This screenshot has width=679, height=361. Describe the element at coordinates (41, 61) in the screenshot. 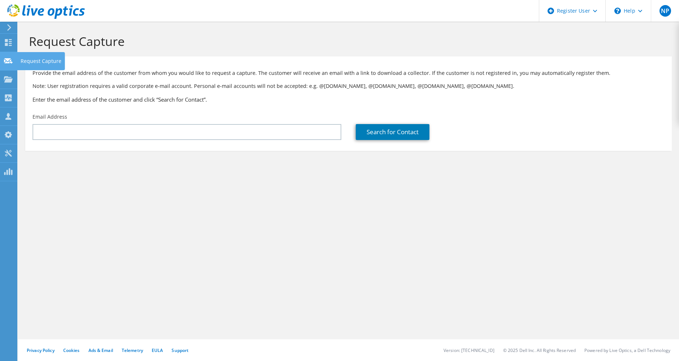

I see `div: Request Capture` at that location.